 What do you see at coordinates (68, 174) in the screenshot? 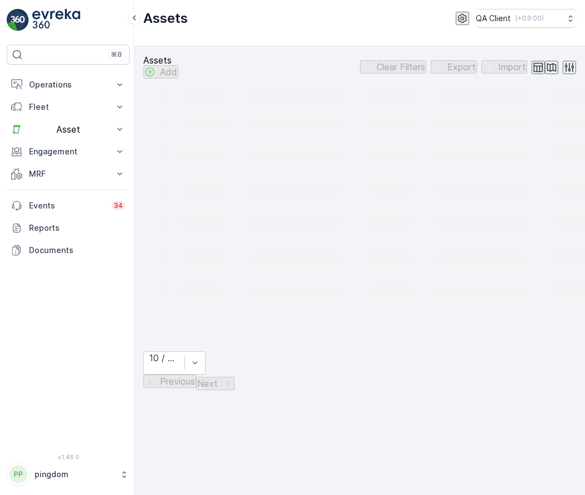
I see `p: MRF` at bounding box center [68, 174].